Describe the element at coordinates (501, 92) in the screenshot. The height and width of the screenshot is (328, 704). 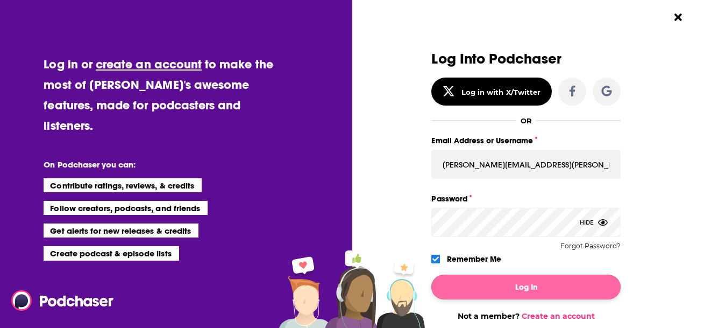
I see `div: Log in with X/Twitter` at that location.